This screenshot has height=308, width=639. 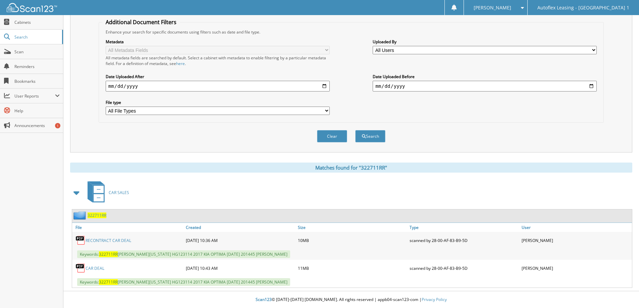 What do you see at coordinates (352, 227) in the screenshot?
I see `a: Size` at bounding box center [352, 227].